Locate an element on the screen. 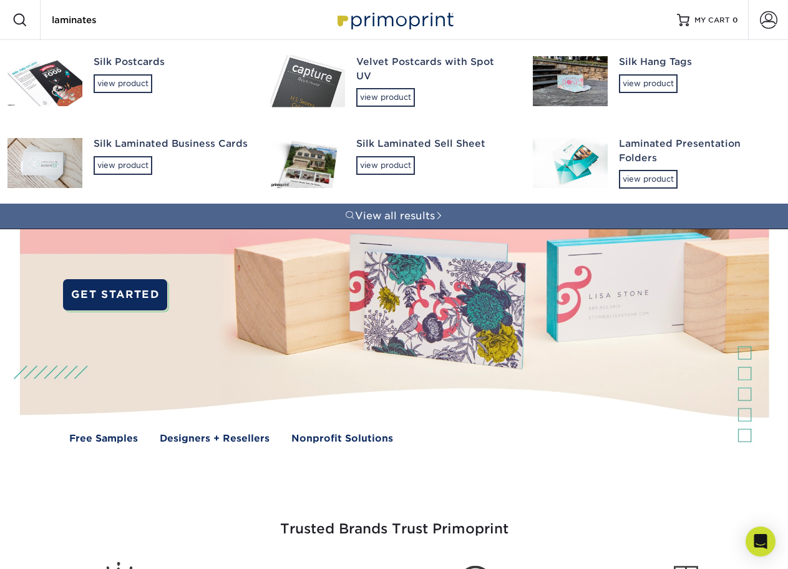  div: Silk Laminated Business Cards is located at coordinates (170, 144).